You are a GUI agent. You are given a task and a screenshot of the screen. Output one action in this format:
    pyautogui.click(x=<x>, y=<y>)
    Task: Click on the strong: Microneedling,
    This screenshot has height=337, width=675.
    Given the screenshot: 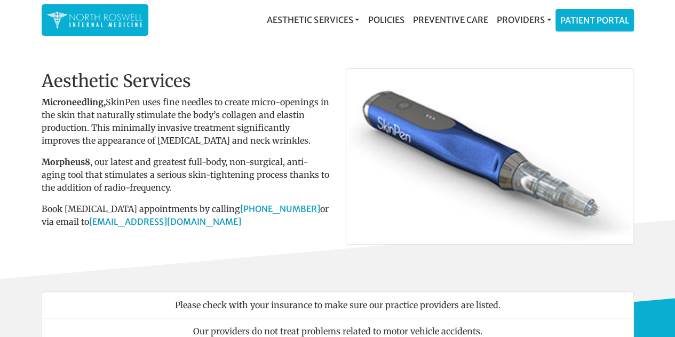 What is the action you would take?
    pyautogui.click(x=74, y=102)
    